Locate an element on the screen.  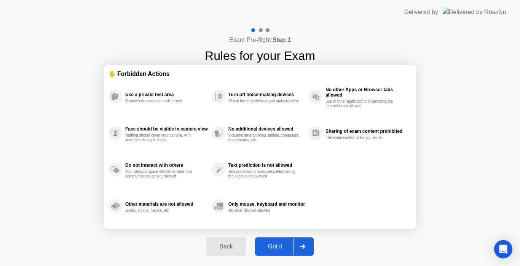
h1: Rules for your Exam is located at coordinates (260, 56).